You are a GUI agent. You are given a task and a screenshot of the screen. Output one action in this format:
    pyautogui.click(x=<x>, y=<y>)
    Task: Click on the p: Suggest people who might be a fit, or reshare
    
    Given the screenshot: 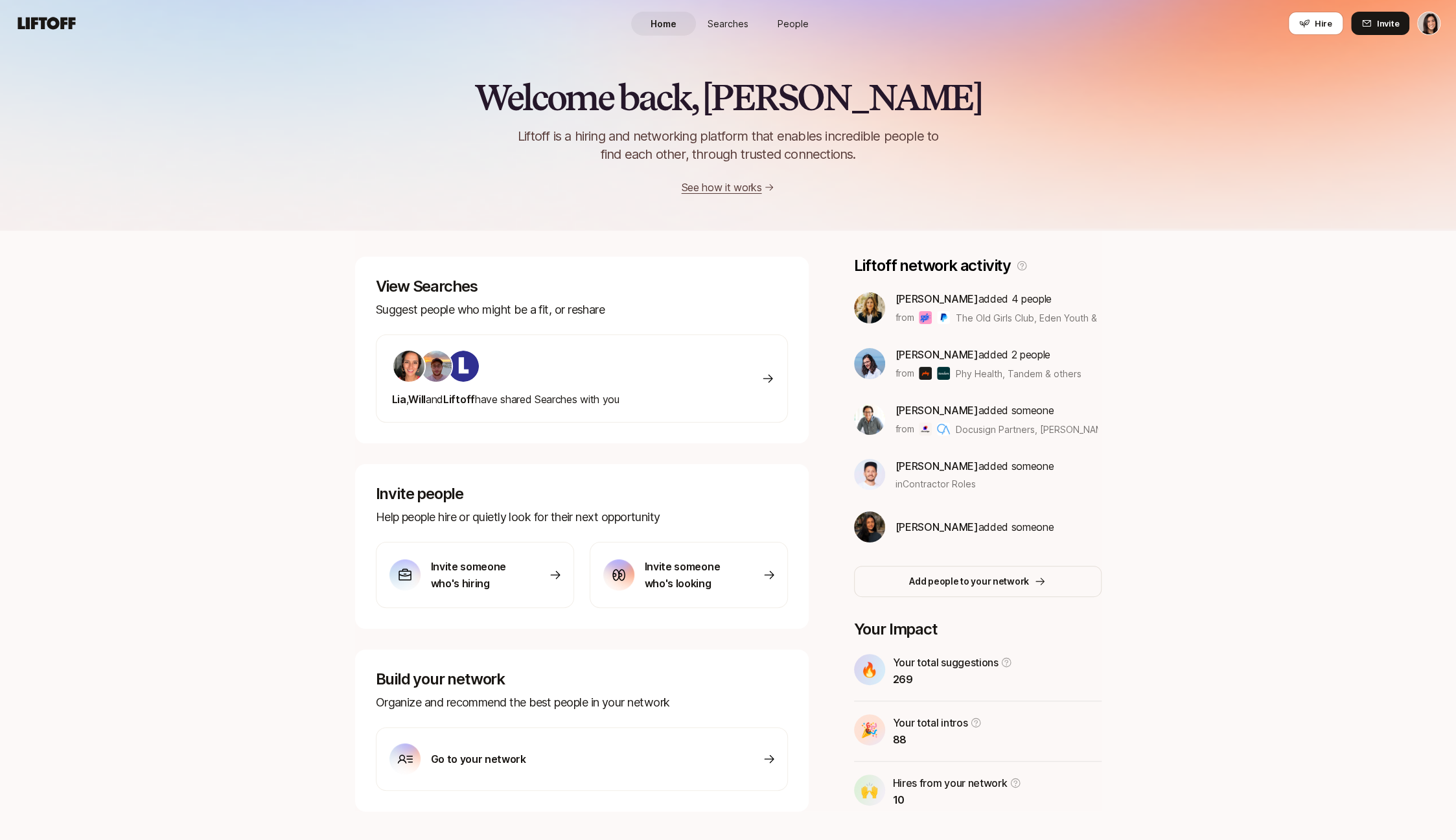 What is the action you would take?
    pyautogui.click(x=582, y=310)
    